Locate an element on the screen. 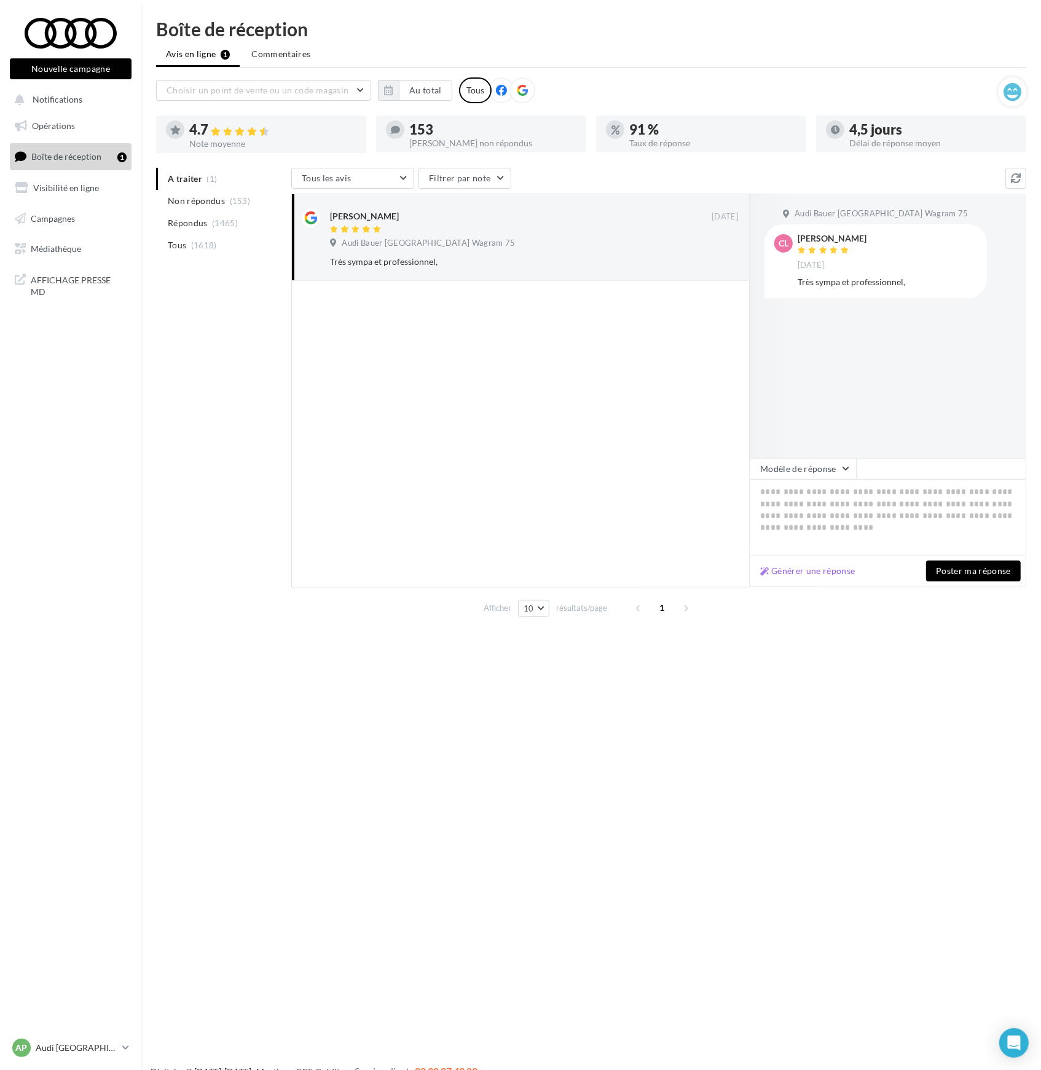 This screenshot has width=1041, height=1070. span: Tous les avis is located at coordinates (326, 178).